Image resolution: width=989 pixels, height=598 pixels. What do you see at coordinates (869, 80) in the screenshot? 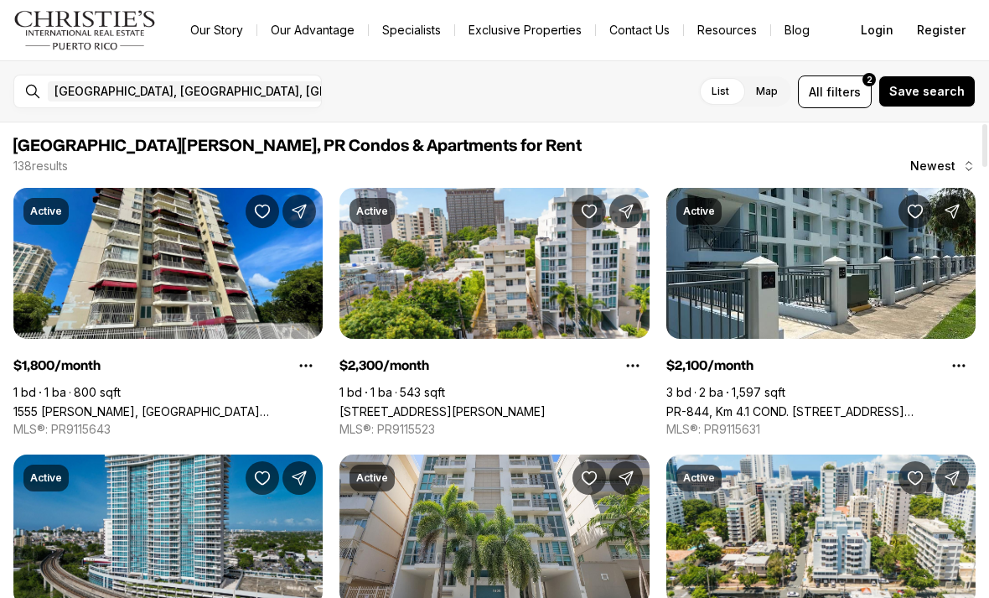
I see `span: 2` at bounding box center [869, 80].